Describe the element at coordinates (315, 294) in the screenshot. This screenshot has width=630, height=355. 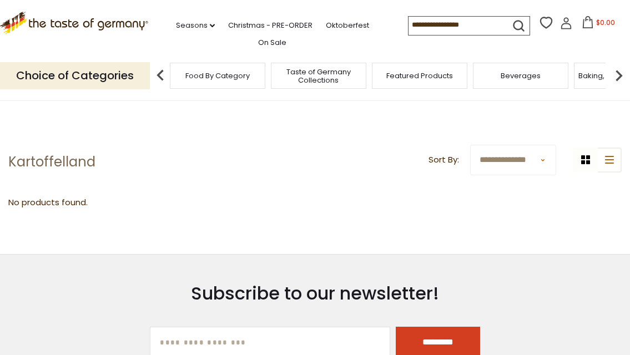
I see `h3: Subscribe to our newsletter!` at that location.